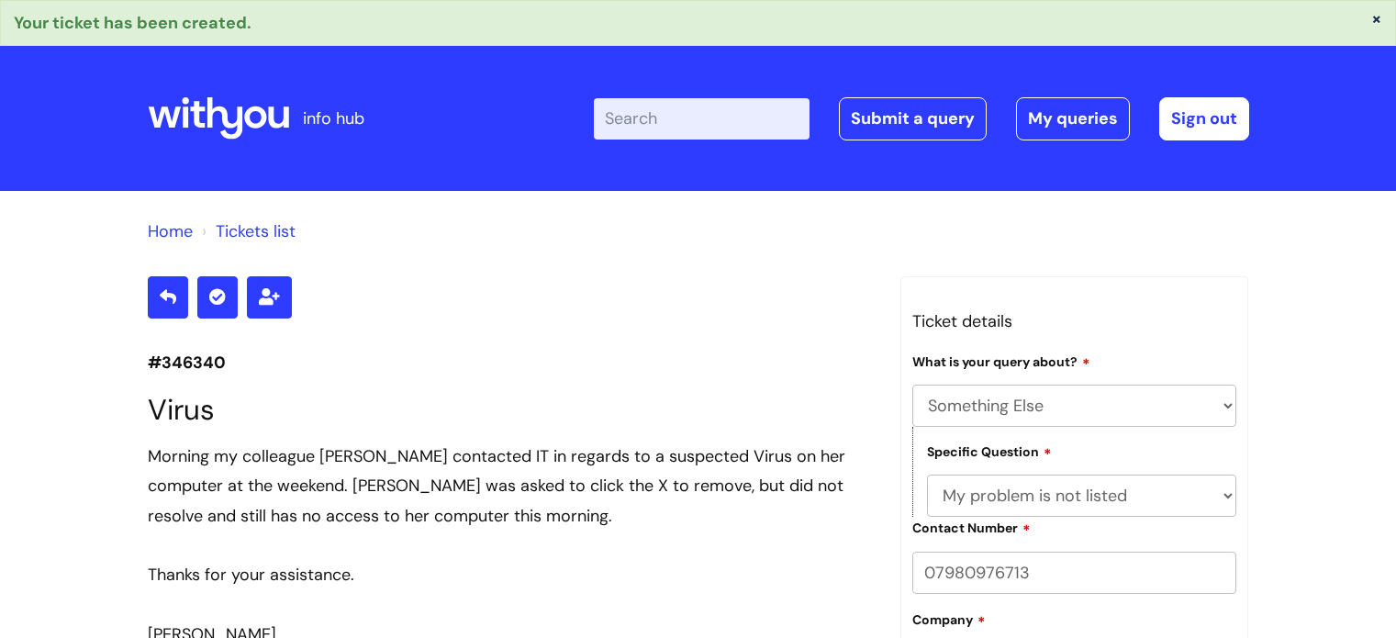 The image size is (1396, 638). What do you see at coordinates (510, 362) in the screenshot?
I see `p: #346340` at bounding box center [510, 362].